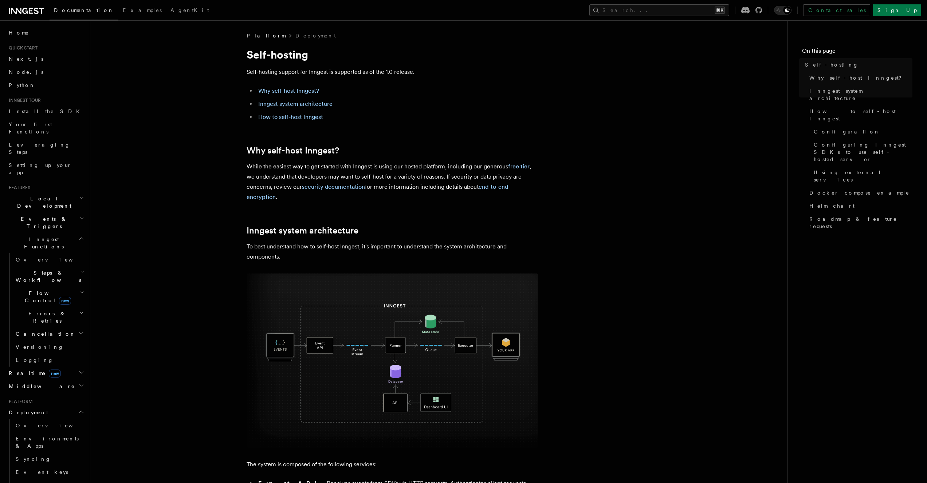 This screenshot has width=927, height=483. Describe the element at coordinates (27, 413) in the screenshot. I see `span: Deployment` at that location.